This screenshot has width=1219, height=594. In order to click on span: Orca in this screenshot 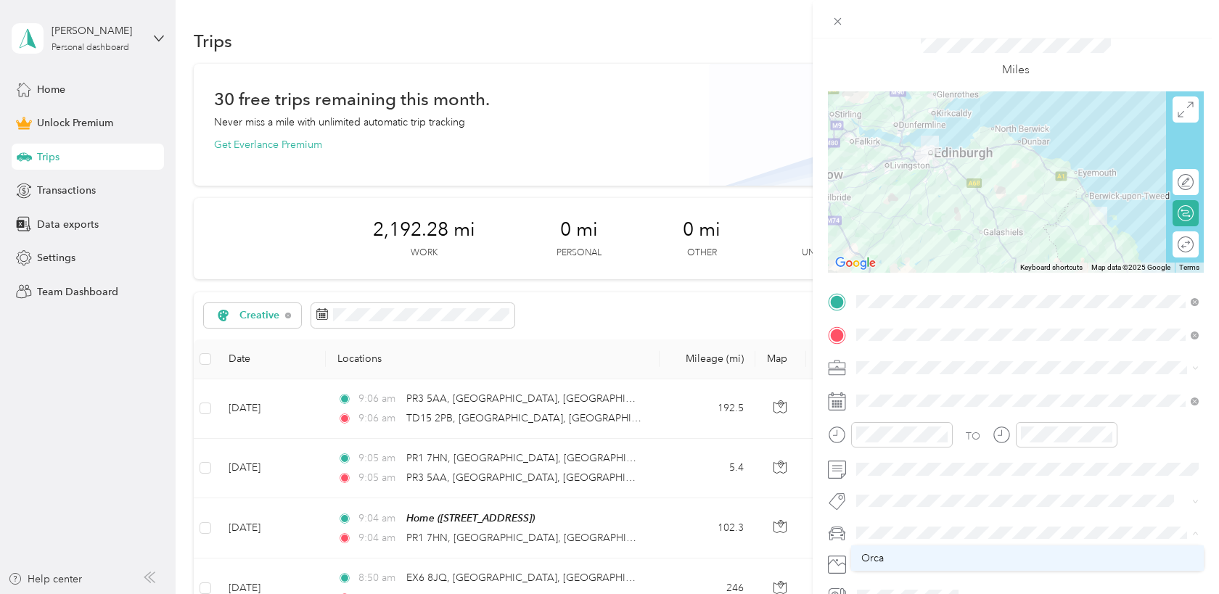, I will do `click(872, 558)`.